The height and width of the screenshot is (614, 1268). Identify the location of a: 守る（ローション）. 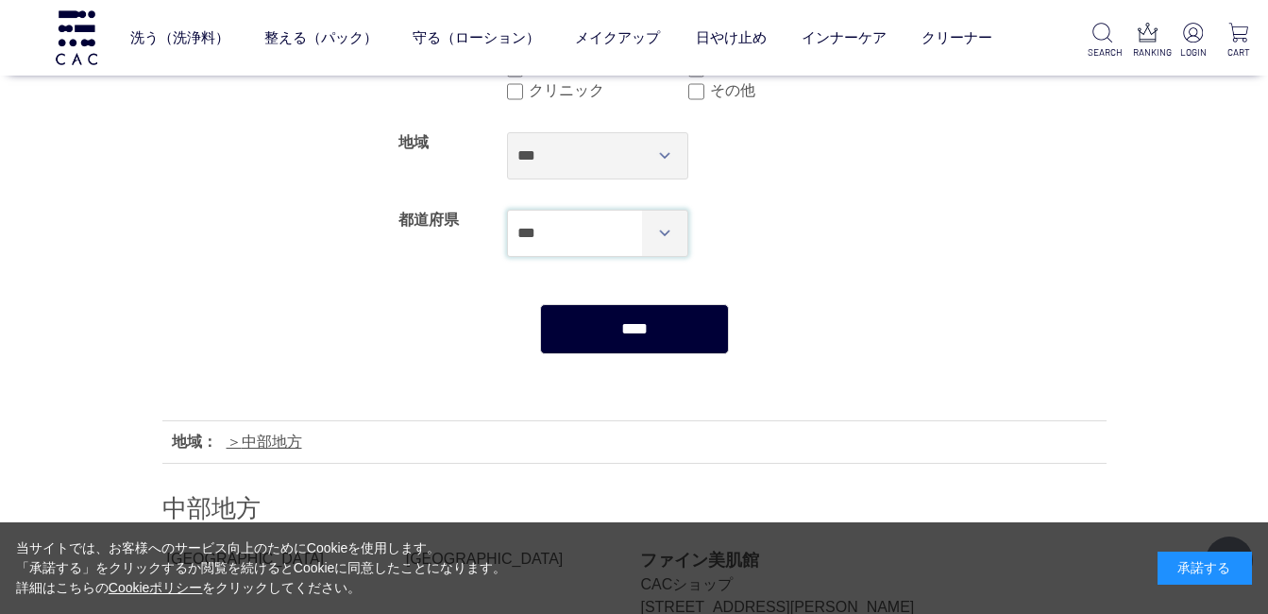
(476, 37).